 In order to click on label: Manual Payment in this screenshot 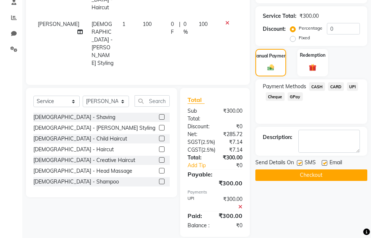, I will do `click(270, 56)`.